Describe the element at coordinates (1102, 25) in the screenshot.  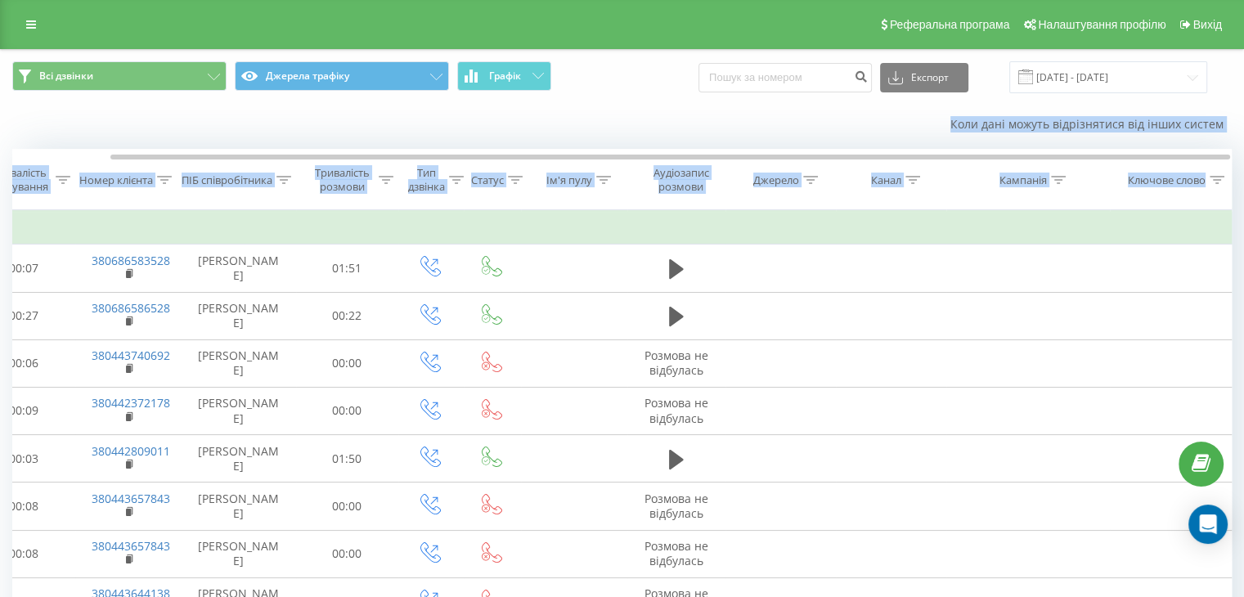
I see `span: Налаштування профілю` at that location.